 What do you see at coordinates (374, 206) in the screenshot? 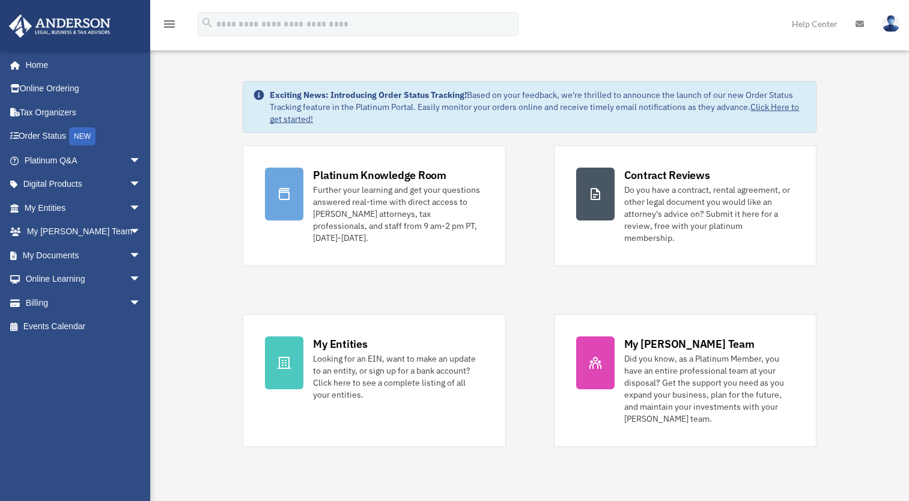
I see `a: Platinum Knowledge Room Further your learning and get your questions answered real-time with dire...` at bounding box center [374, 206].